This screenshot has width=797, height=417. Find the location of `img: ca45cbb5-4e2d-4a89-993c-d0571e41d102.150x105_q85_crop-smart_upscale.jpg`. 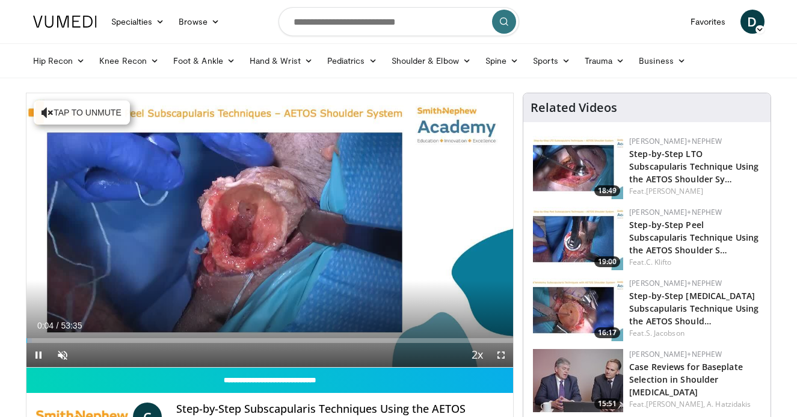

img: ca45cbb5-4e2d-4a89-993c-d0571e41d102.150x105_q85_crop-smart_upscale.jpg is located at coordinates (578, 309).